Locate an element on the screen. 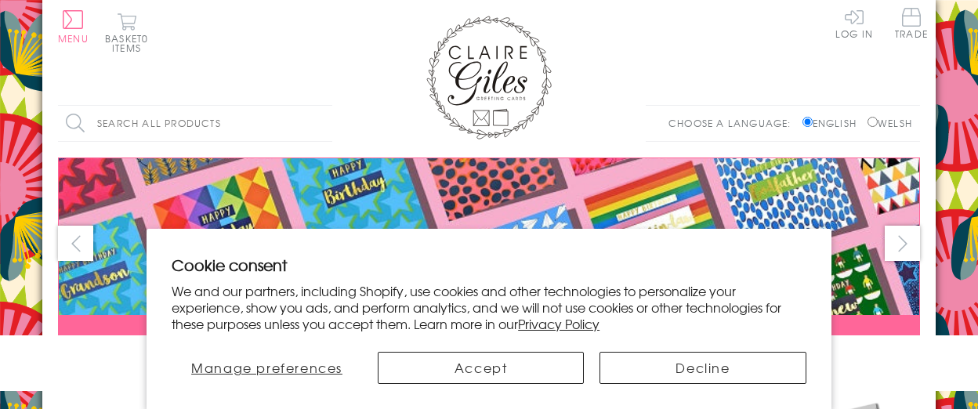 The image size is (978, 409). label: Welsh is located at coordinates (889, 123).